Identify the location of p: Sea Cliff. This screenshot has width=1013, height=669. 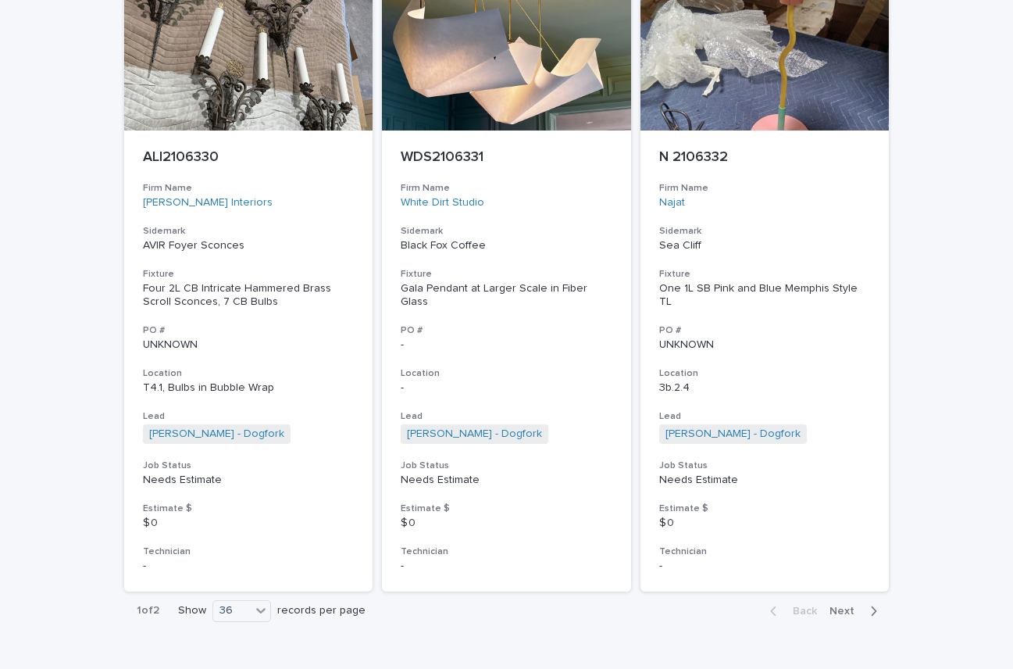
(765, 245).